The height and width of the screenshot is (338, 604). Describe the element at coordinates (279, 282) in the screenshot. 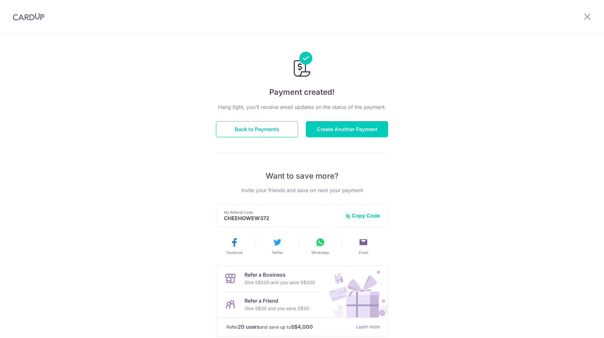

I see `p: Give S$200 and you save S$200` at that location.